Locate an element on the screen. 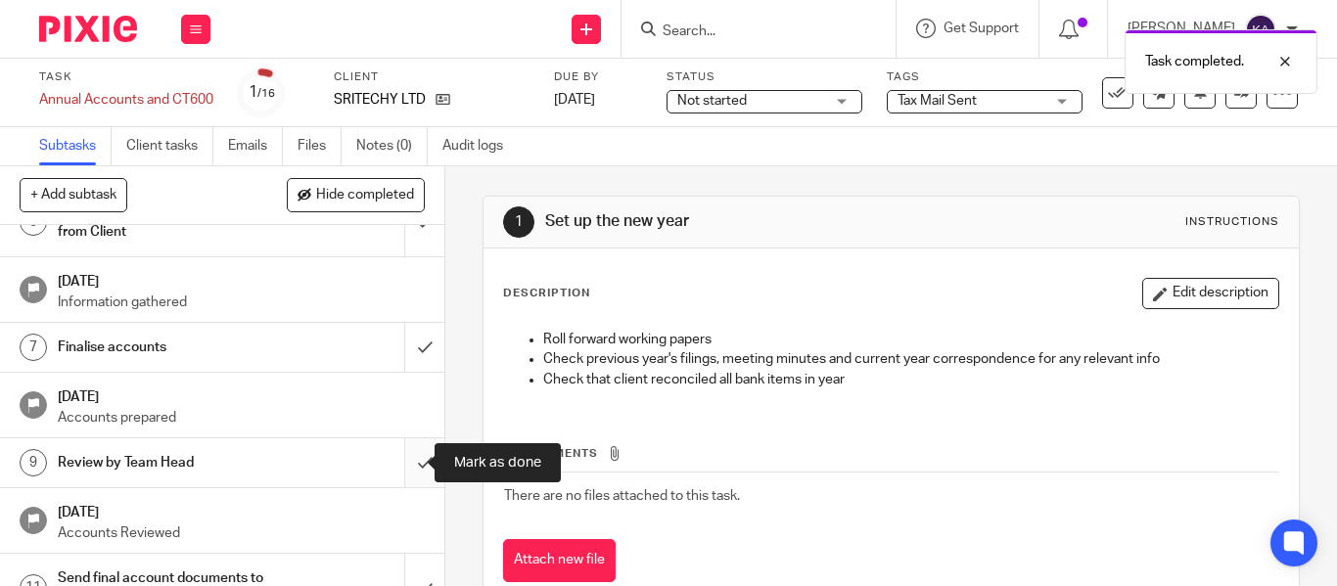 The image size is (1337, 586). button: + Add subtask is located at coordinates (73, 195).